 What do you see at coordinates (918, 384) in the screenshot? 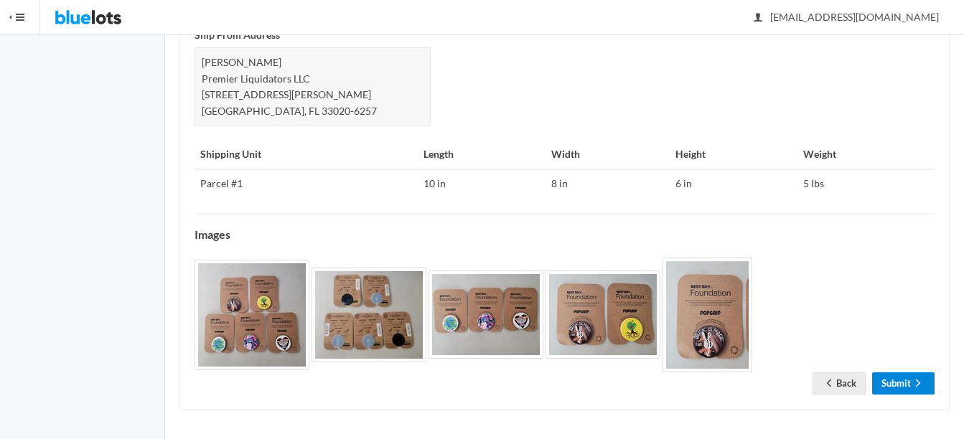
I see `ion-icon: arrow forward` at bounding box center [918, 384].